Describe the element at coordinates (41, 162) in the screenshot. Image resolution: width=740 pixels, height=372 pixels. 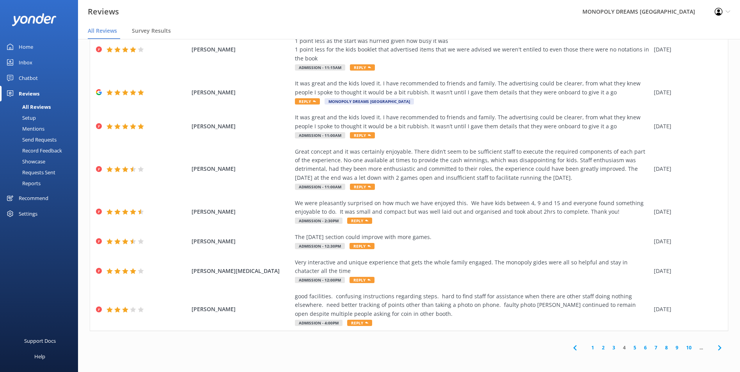
I see `a: Showcase` at that location.